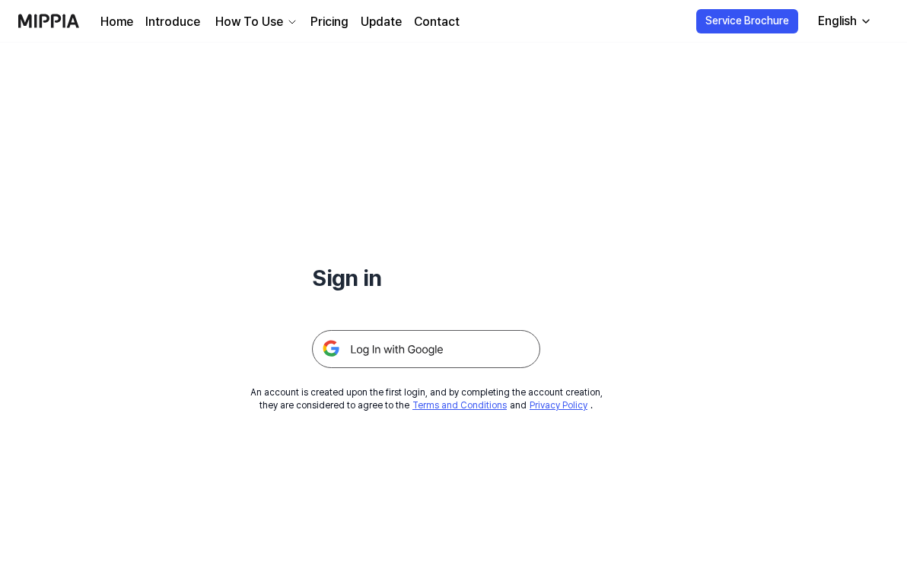 The height and width of the screenshot is (562, 907). What do you see at coordinates (559, 406) in the screenshot?
I see `a: Privacy Policy` at bounding box center [559, 406].